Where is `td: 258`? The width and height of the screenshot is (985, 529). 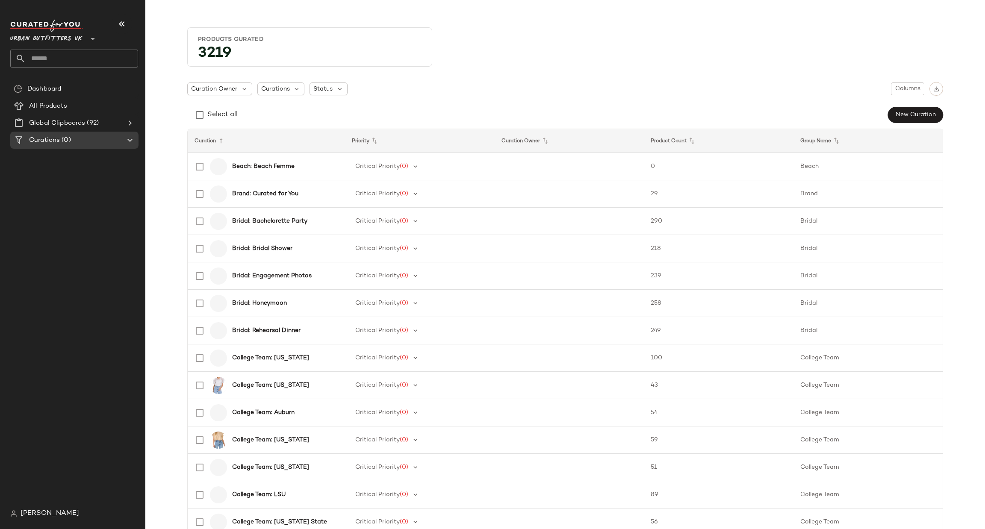
td: 258 is located at coordinates (718, 304).